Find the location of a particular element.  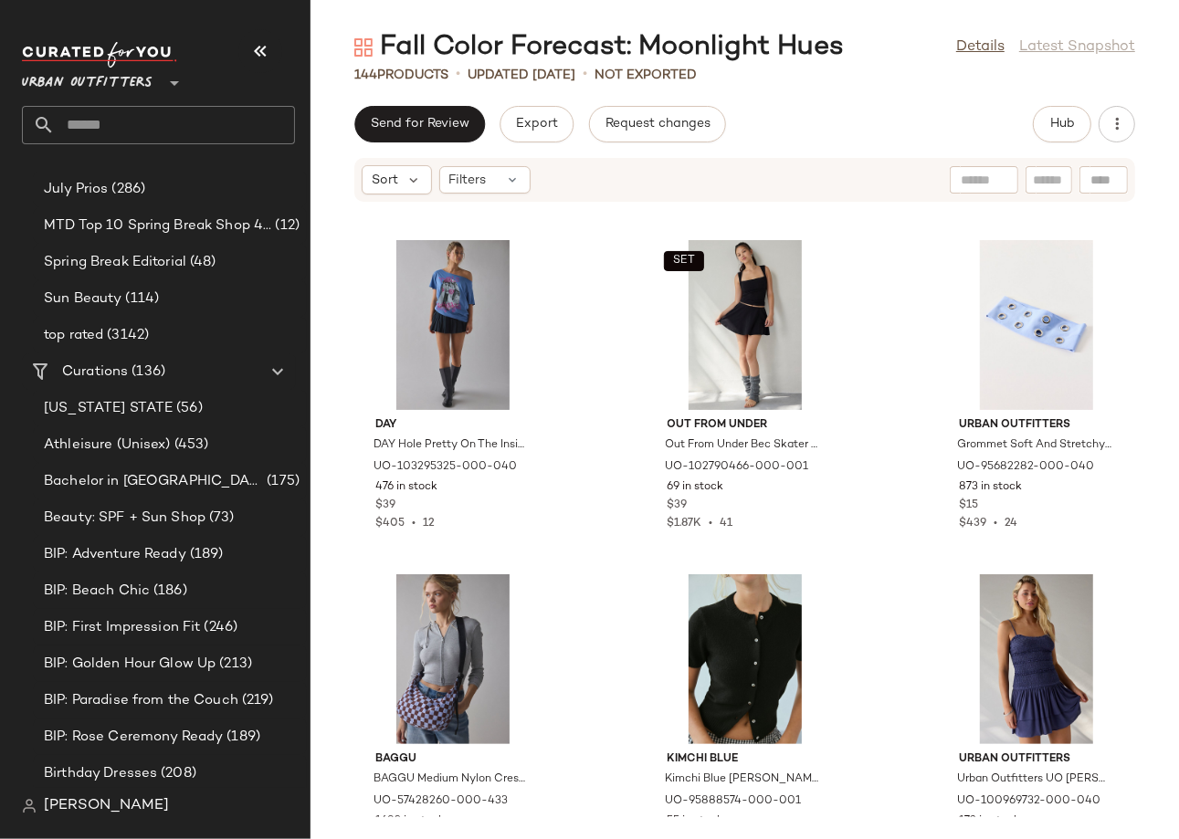

span: MTD Top 10 Spring Break Shop 4.1 is located at coordinates (157, 226).